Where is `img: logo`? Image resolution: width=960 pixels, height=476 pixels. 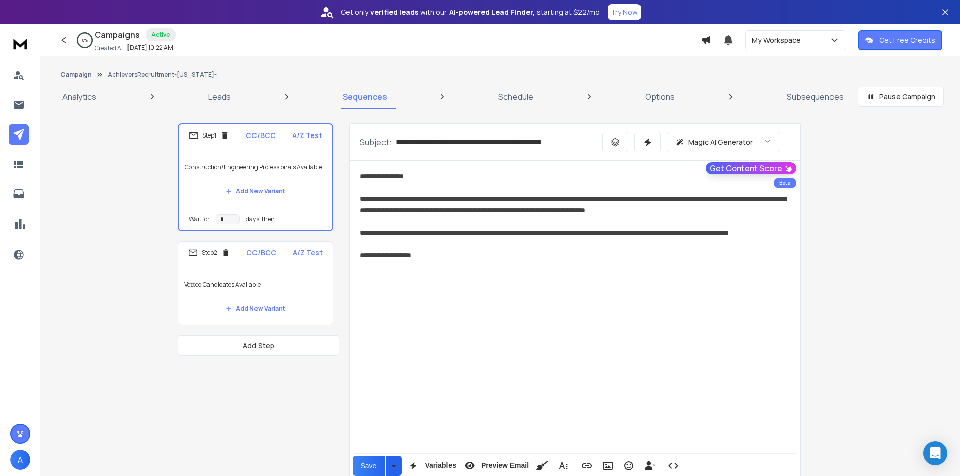 img: logo is located at coordinates (20, 43).